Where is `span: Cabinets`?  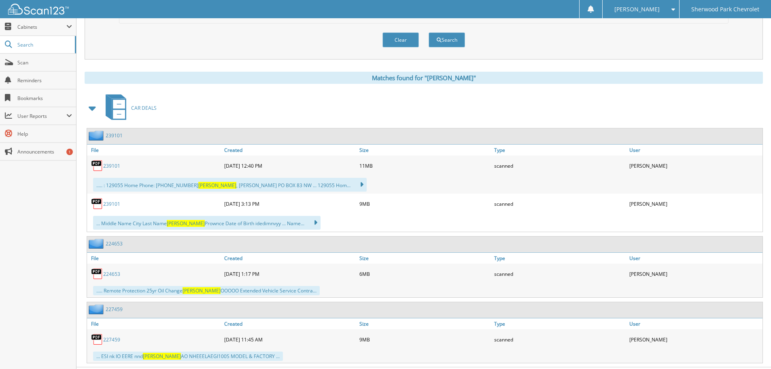 span: Cabinets is located at coordinates (42, 27).